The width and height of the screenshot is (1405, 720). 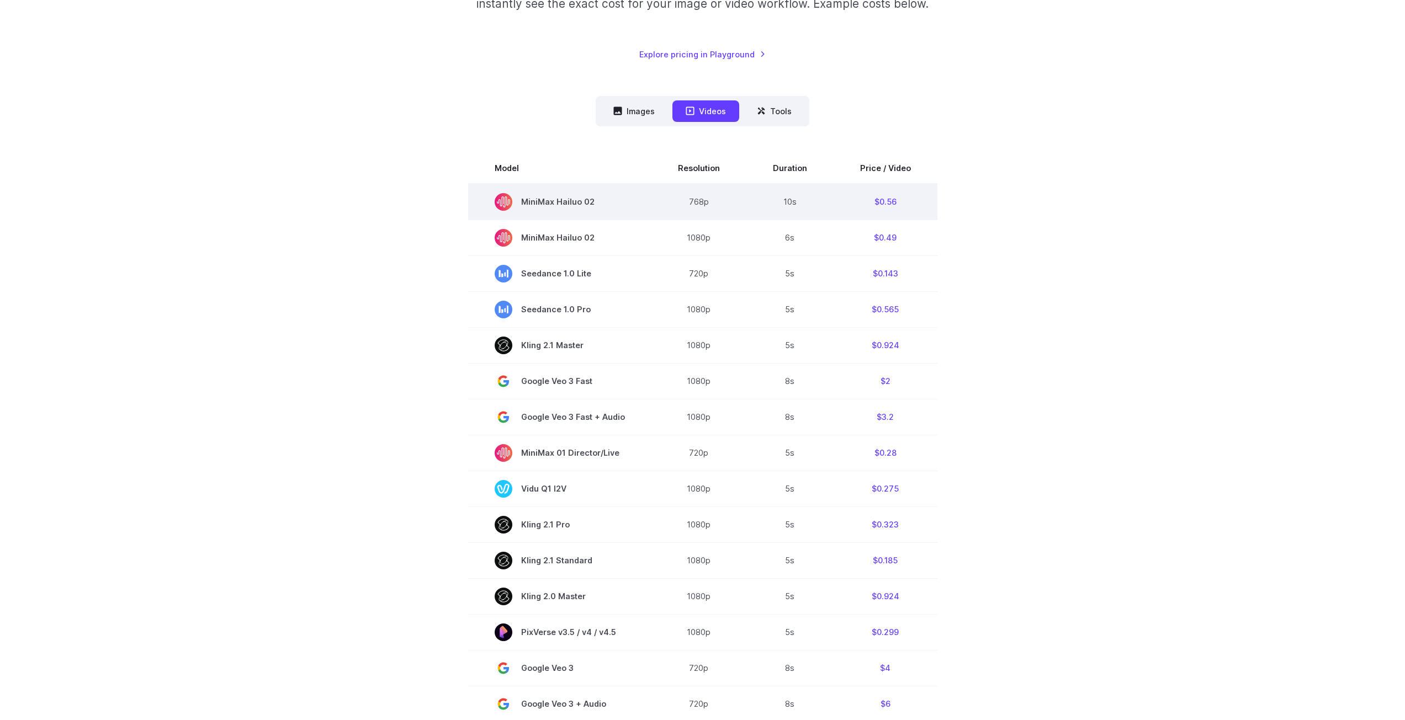 What do you see at coordinates (560, 633) in the screenshot?
I see `span: PixVerse v3.5 / v4 / v4.5` at bounding box center [560, 633].